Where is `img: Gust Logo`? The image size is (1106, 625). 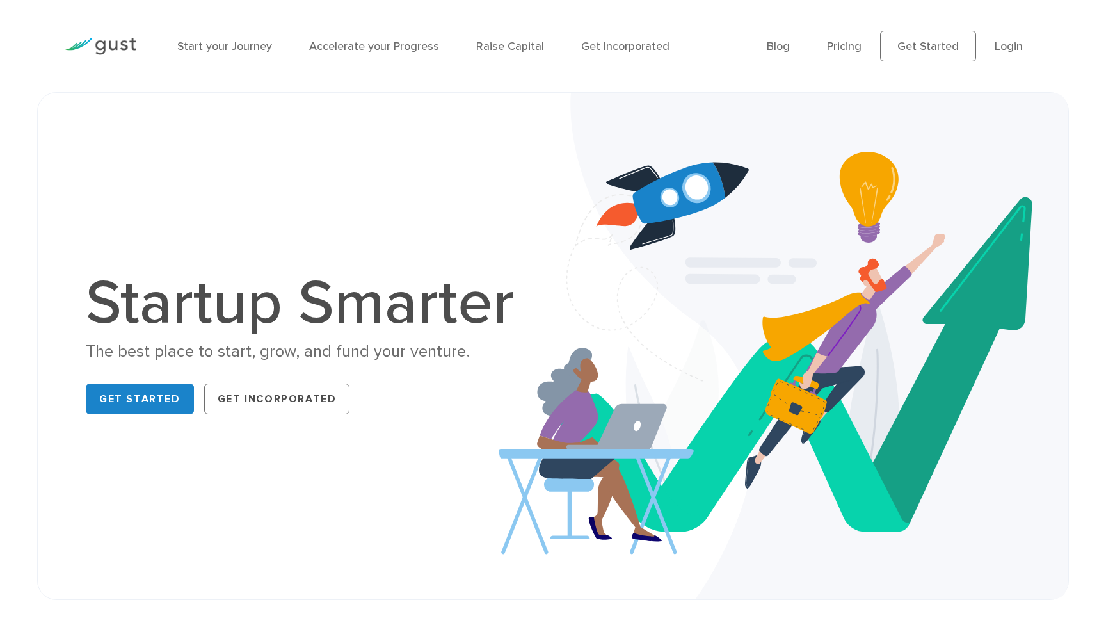 img: Gust Logo is located at coordinates (101, 46).